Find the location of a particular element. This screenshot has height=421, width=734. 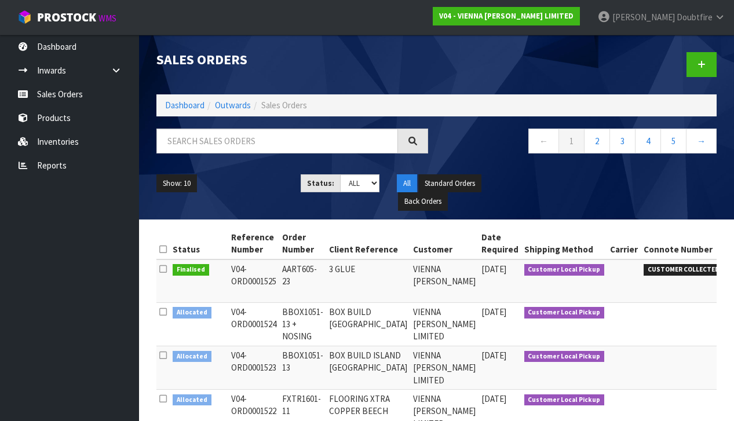

td: V04-ORD0001523 is located at coordinates (254, 367).